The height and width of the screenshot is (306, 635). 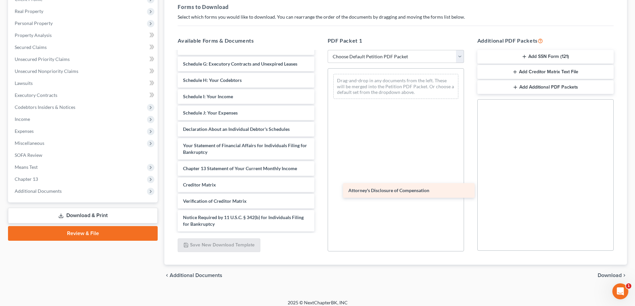 What do you see at coordinates (42, 59) in the screenshot?
I see `span: Unsecured Priority Claims` at bounding box center [42, 59].